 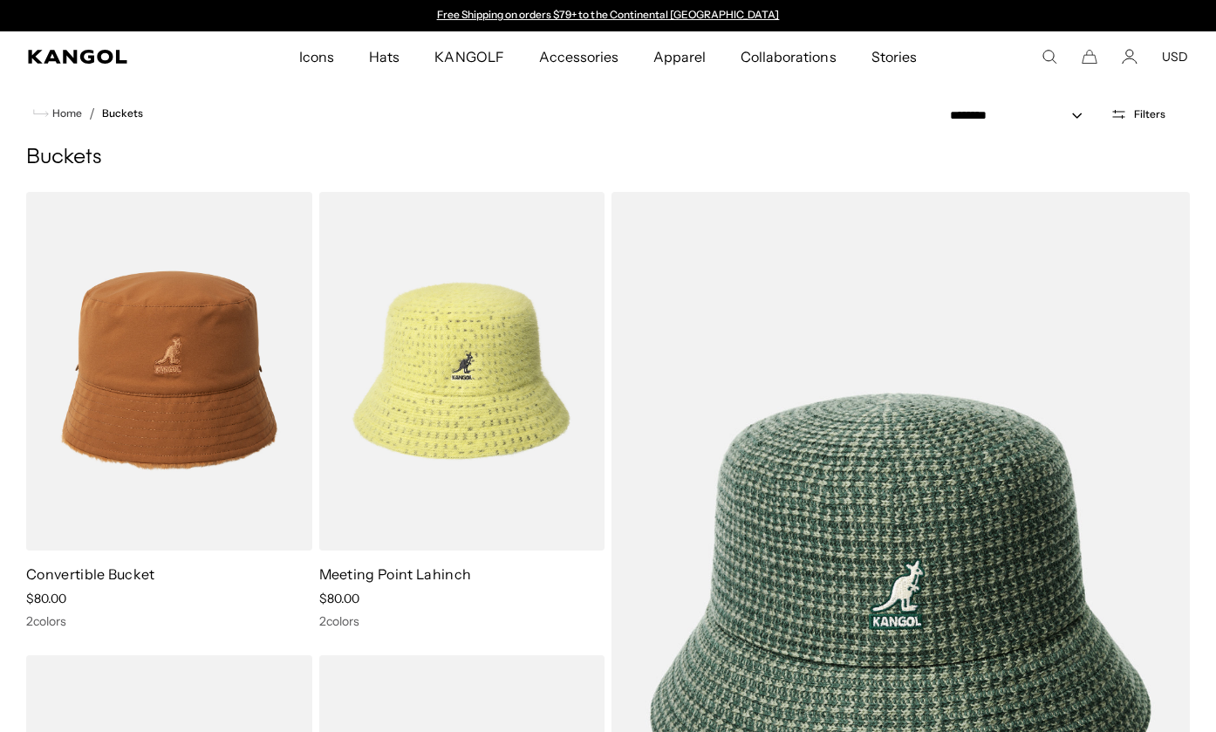 What do you see at coordinates (1090, 57) in the screenshot?
I see `button: Cart` at bounding box center [1090, 57].